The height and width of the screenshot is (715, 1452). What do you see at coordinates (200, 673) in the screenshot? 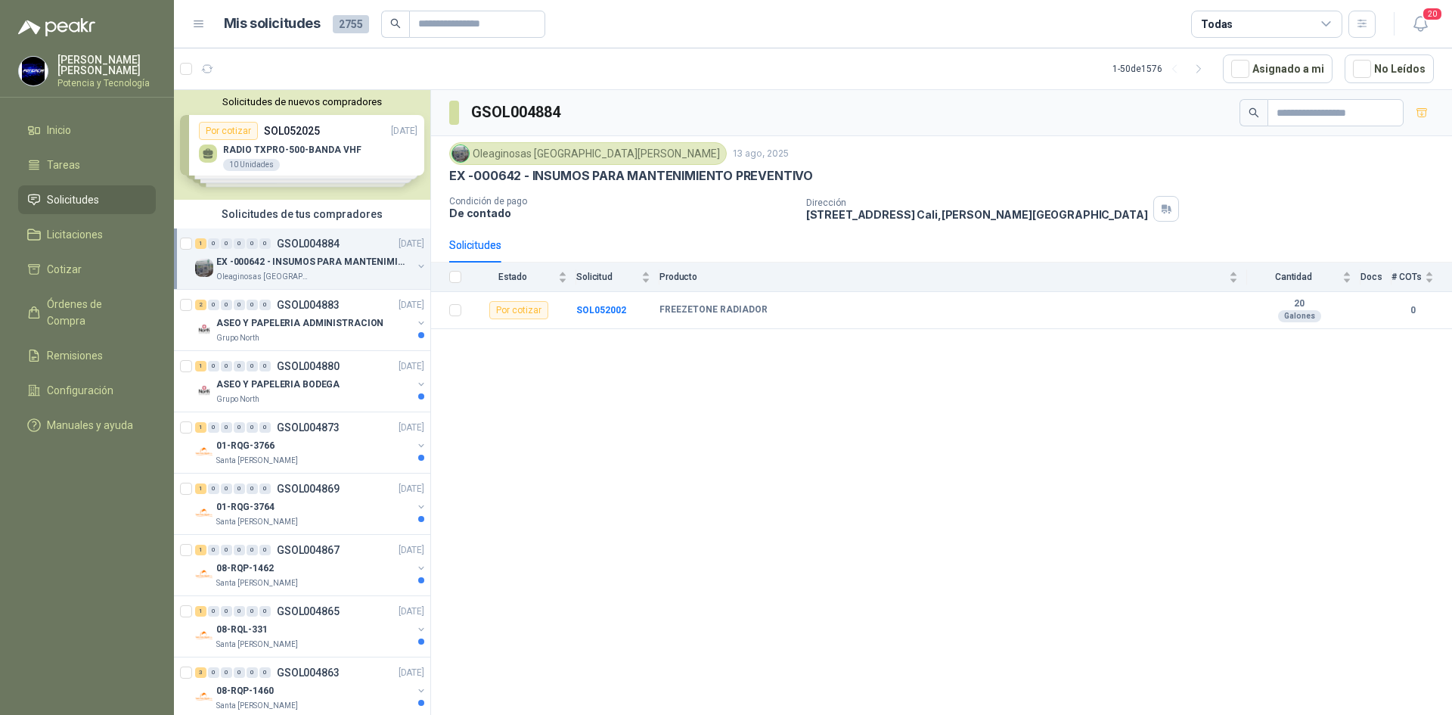
I see `div: 3` at bounding box center [200, 673].